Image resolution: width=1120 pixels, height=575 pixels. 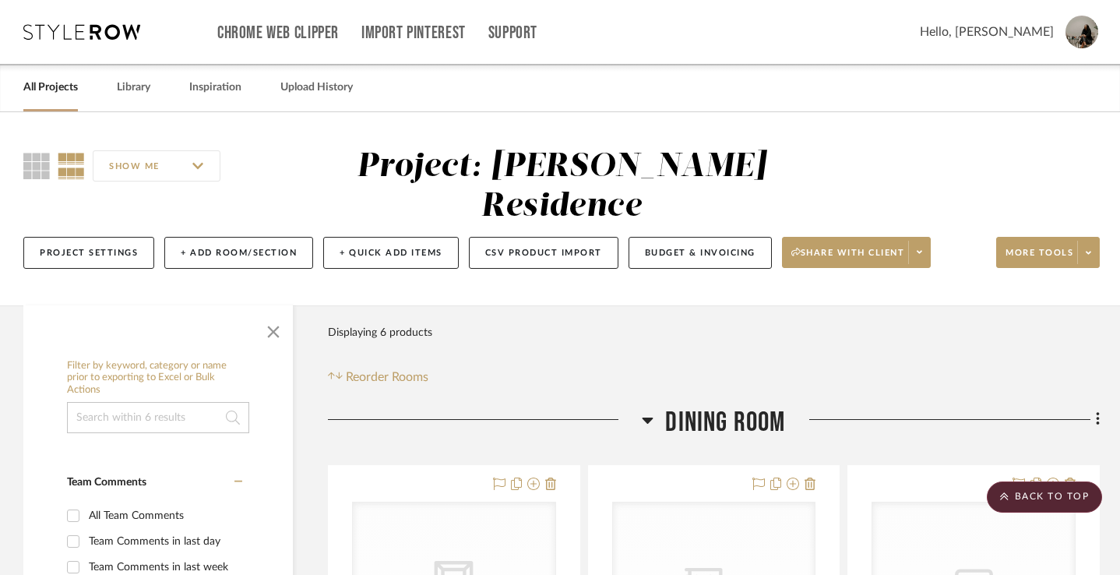 I want to click on a: Support, so click(x=513, y=33).